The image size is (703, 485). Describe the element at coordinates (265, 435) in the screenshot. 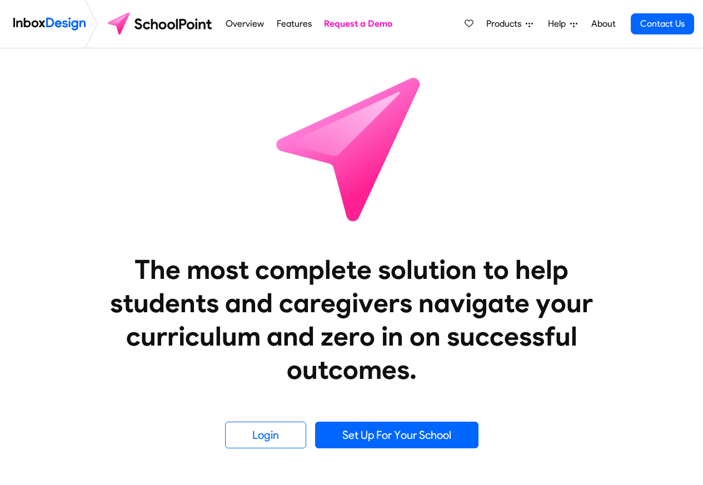

I see `a: Login` at that location.